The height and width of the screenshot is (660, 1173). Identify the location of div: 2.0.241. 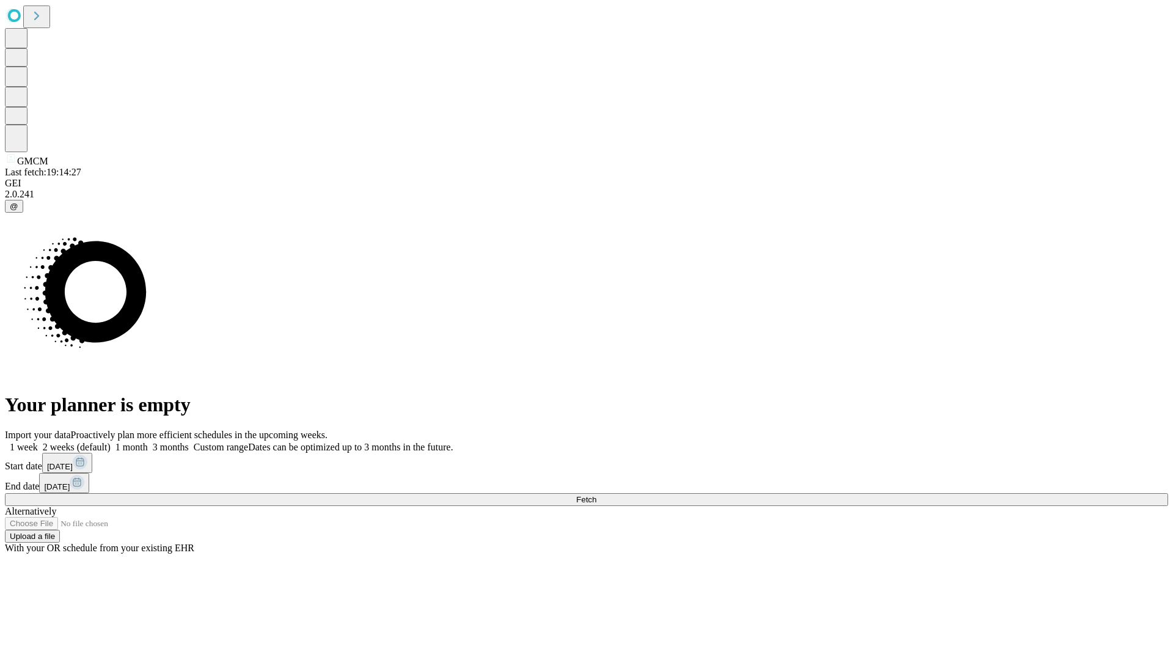
(587, 194).